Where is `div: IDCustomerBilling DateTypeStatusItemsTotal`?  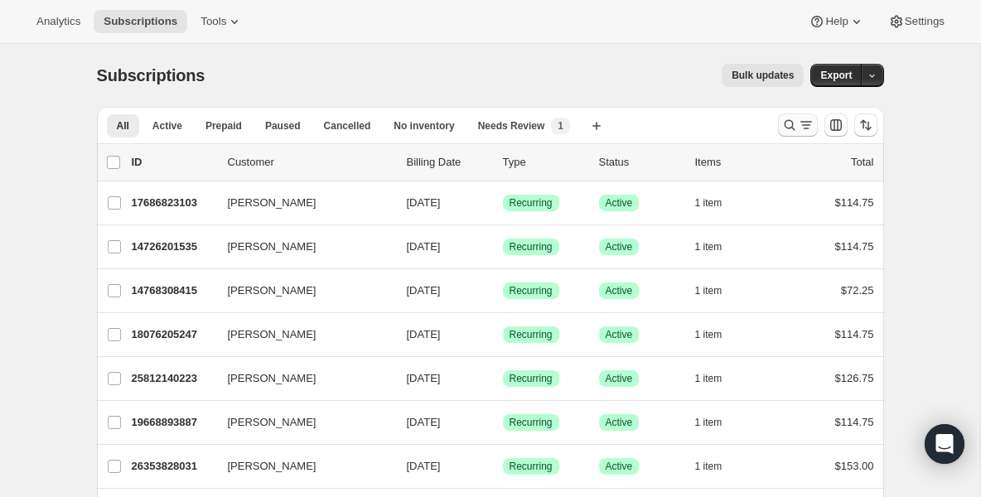
div: IDCustomerBilling DateTypeStatusItemsTotal is located at coordinates (503, 162).